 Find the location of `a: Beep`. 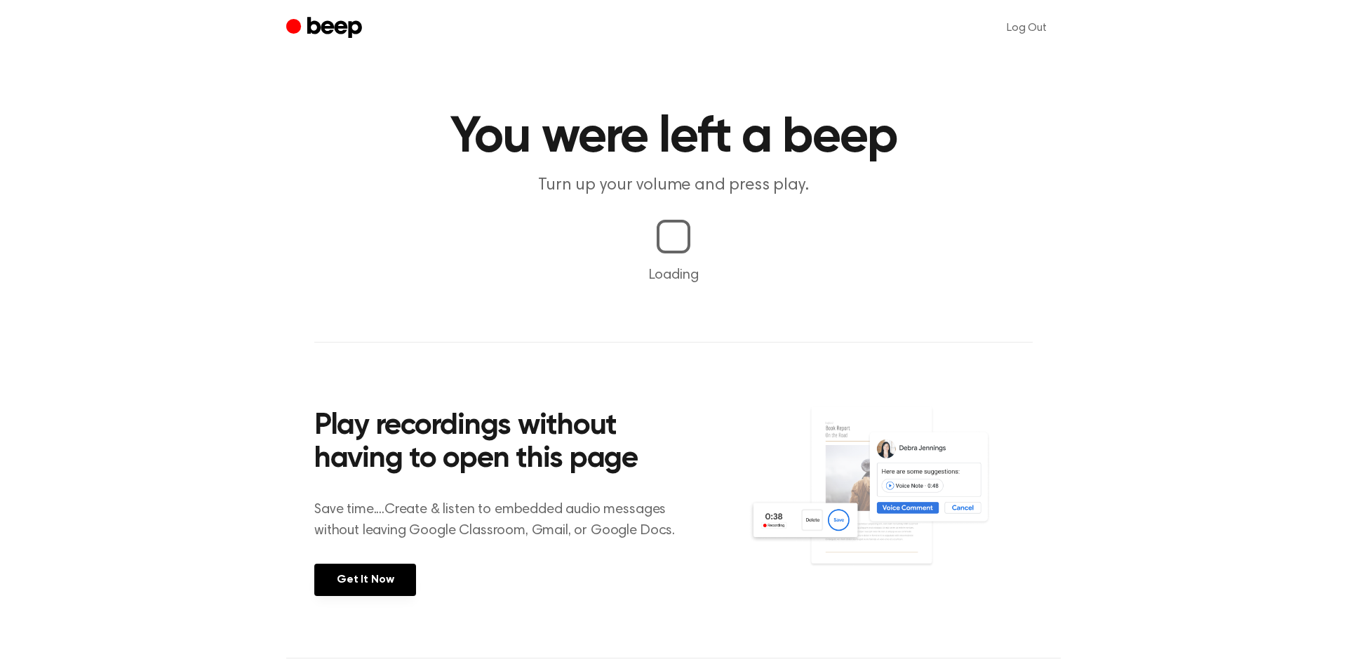

a: Beep is located at coordinates (326, 28).